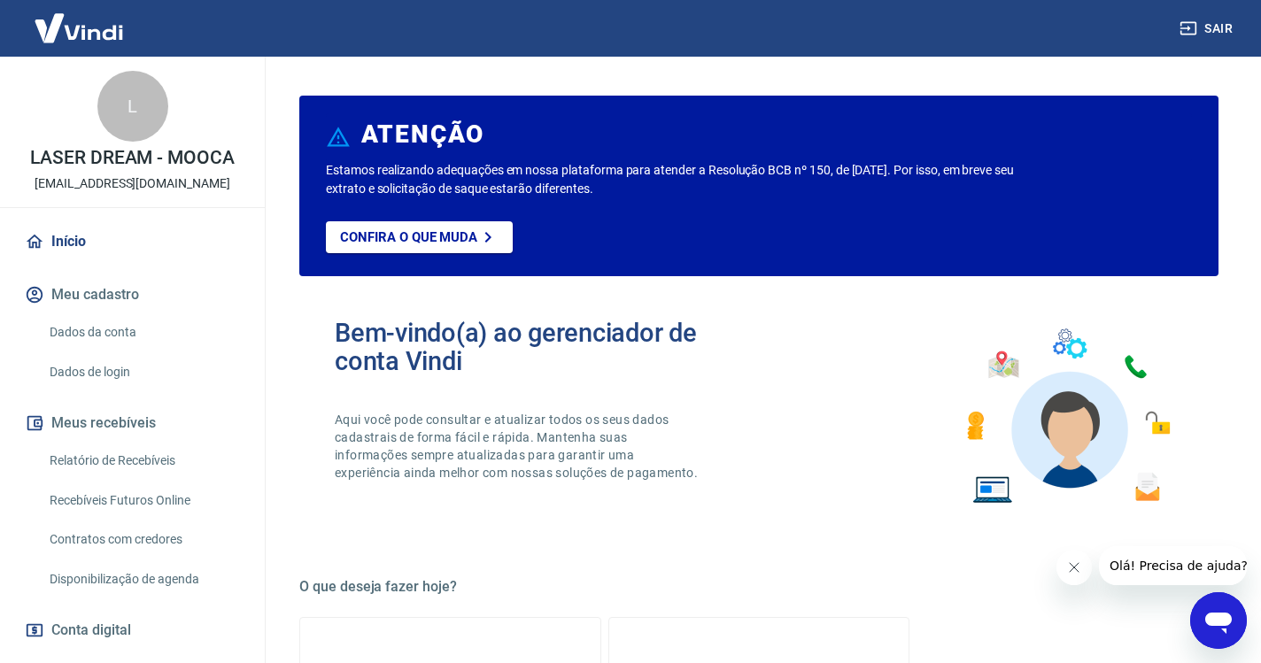  I want to click on h6: ATENÇÃO, so click(422, 135).